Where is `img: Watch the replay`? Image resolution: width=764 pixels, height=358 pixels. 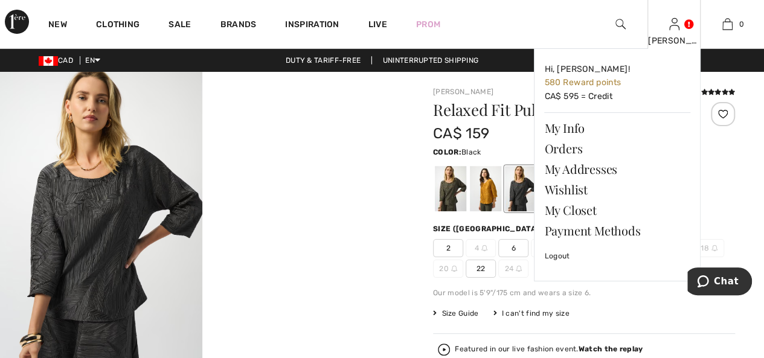 img: Watch the replay is located at coordinates (444, 350).